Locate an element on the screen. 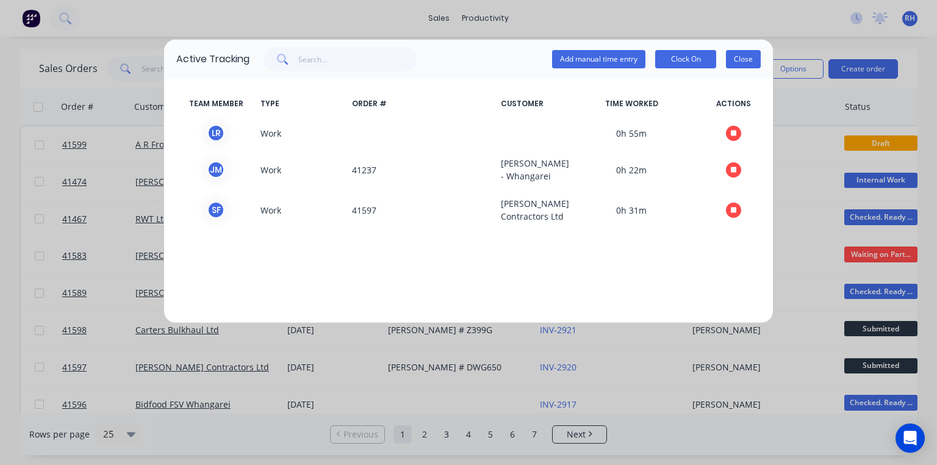  span: ORDER # is located at coordinates (422, 104).